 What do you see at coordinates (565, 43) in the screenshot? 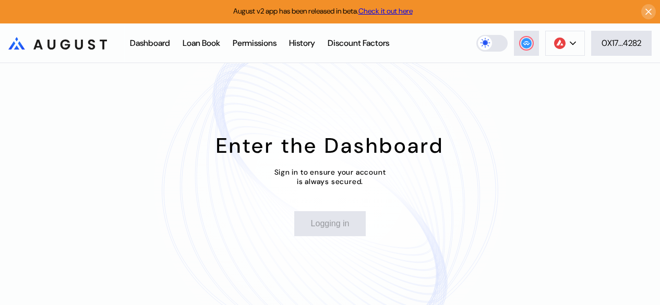
I see `button: chain logo` at bounding box center [565, 43].